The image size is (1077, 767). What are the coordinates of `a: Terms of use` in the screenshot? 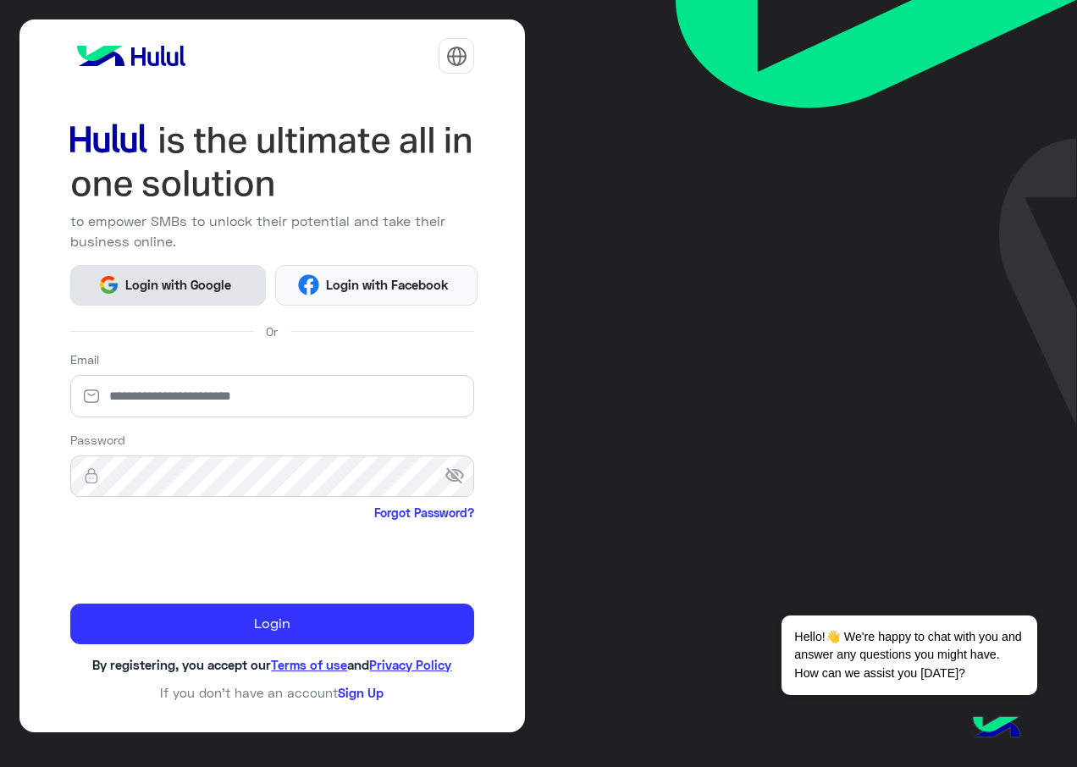 It's located at (309, 665).